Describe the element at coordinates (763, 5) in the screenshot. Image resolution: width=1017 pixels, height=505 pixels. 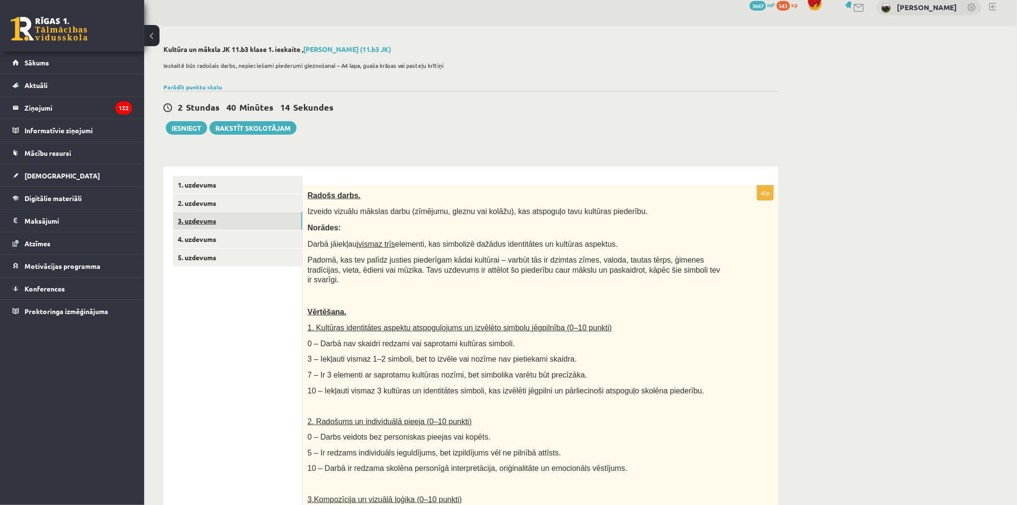
I see `a: 3647 mP` at that location.